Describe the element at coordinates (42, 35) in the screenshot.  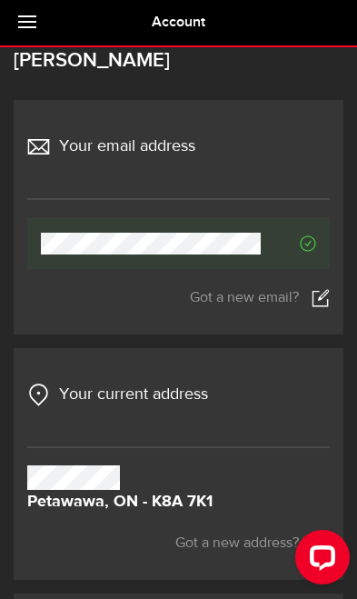
I see `button: Open LiveChat chat widget` at that location.